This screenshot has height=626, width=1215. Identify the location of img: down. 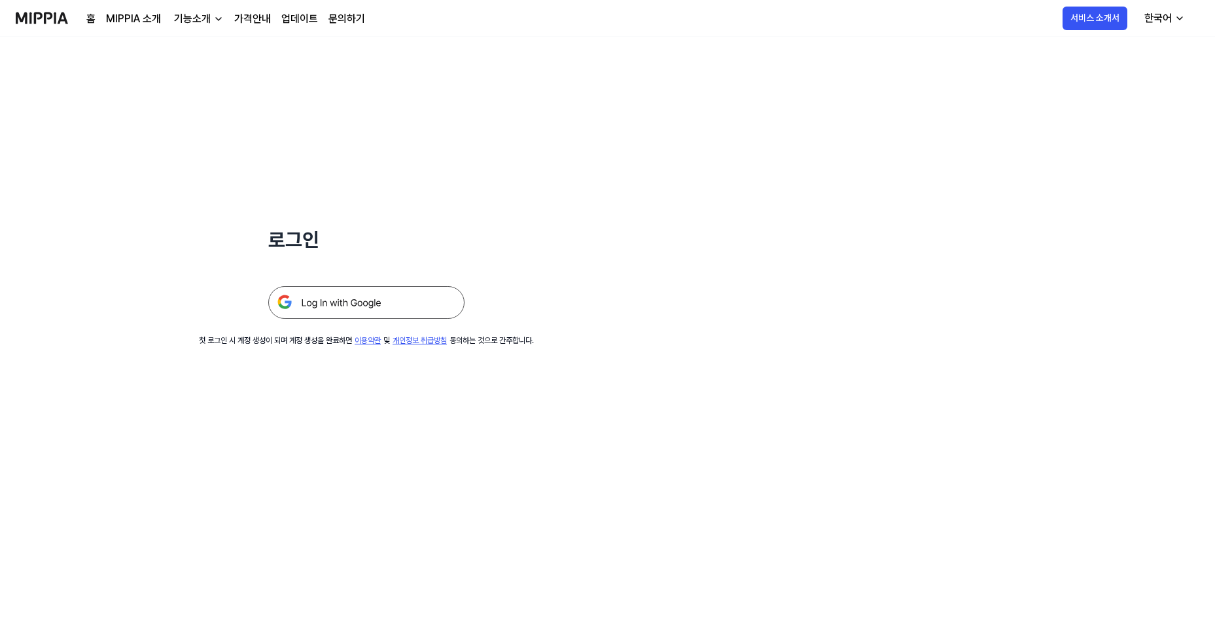
(219, 19).